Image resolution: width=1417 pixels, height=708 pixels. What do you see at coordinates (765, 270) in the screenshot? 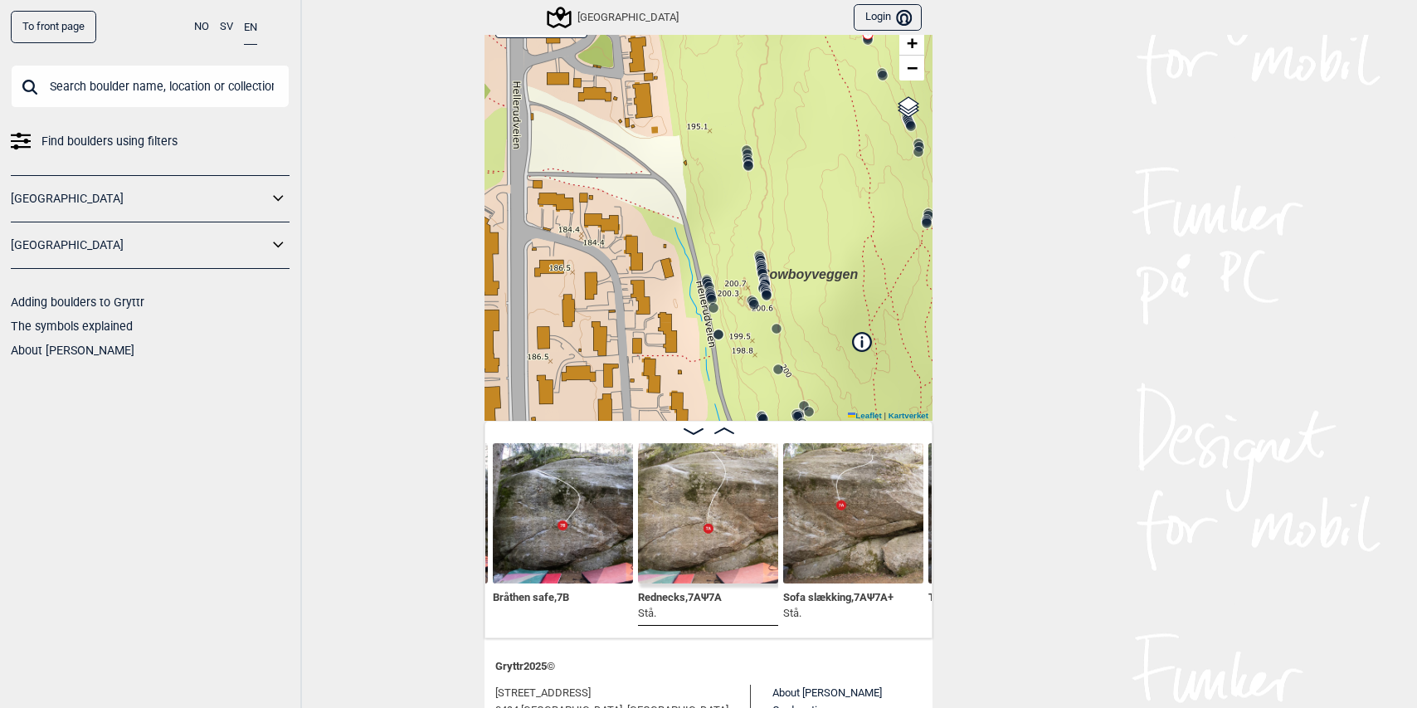
I see `div: Cowboyveggen` at bounding box center [765, 270].